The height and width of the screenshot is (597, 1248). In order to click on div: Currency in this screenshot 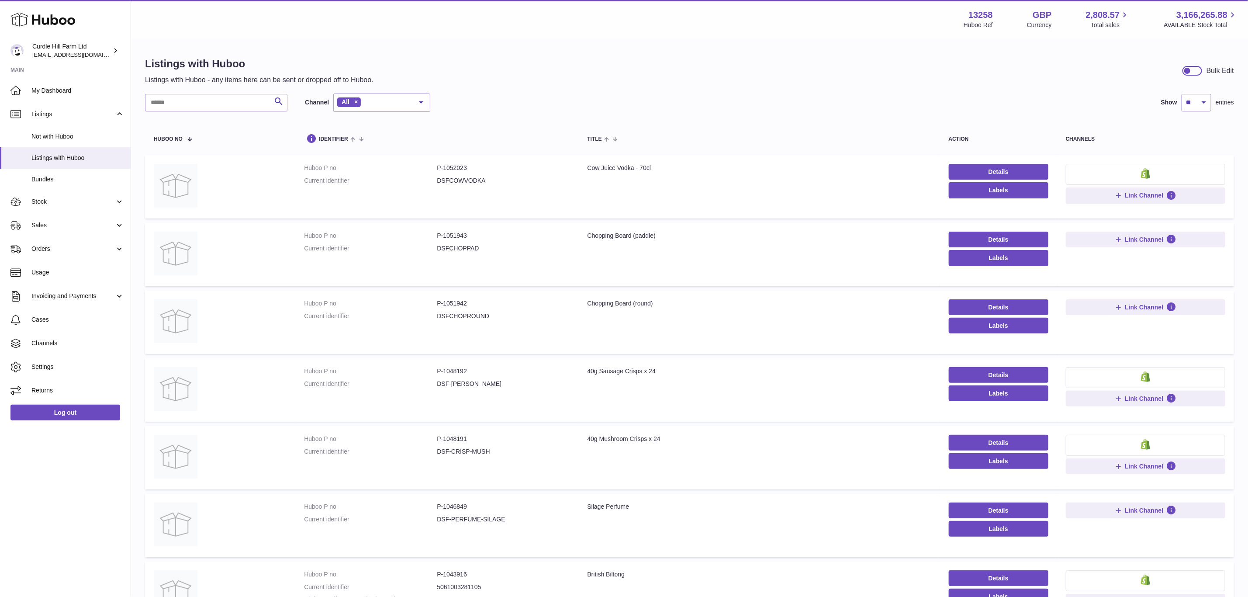, I will do `click(1039, 25)`.